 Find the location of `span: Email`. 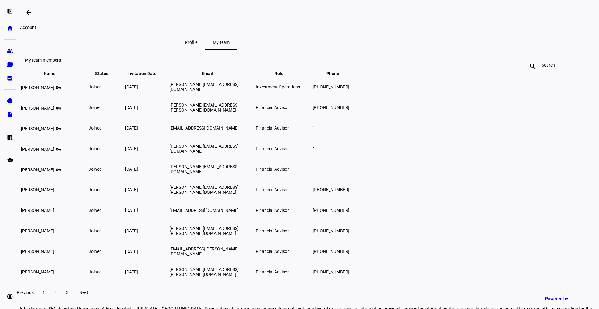

span: Email is located at coordinates (212, 74).